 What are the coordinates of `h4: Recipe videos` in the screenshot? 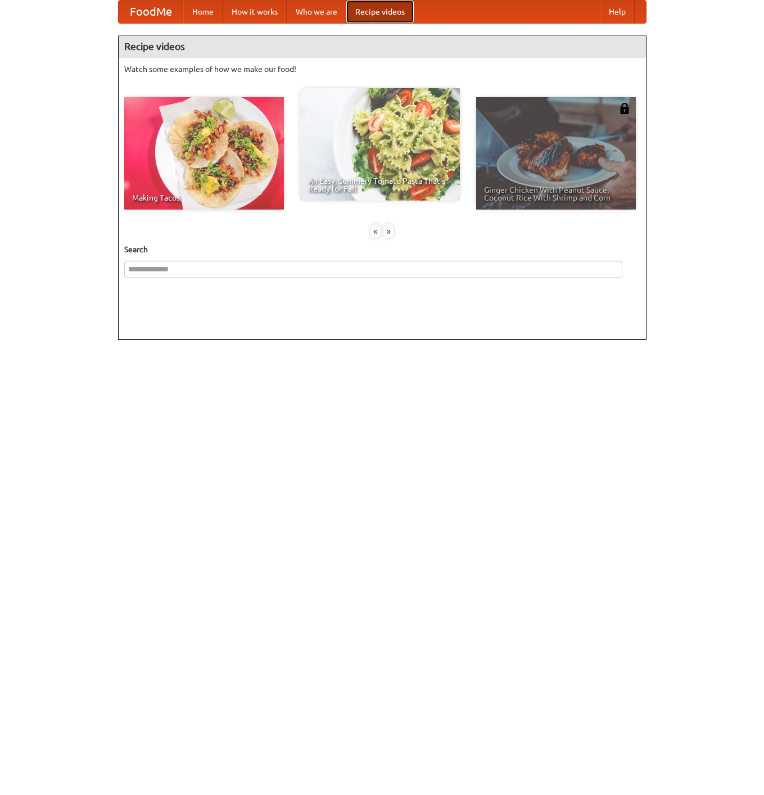 It's located at (382, 47).